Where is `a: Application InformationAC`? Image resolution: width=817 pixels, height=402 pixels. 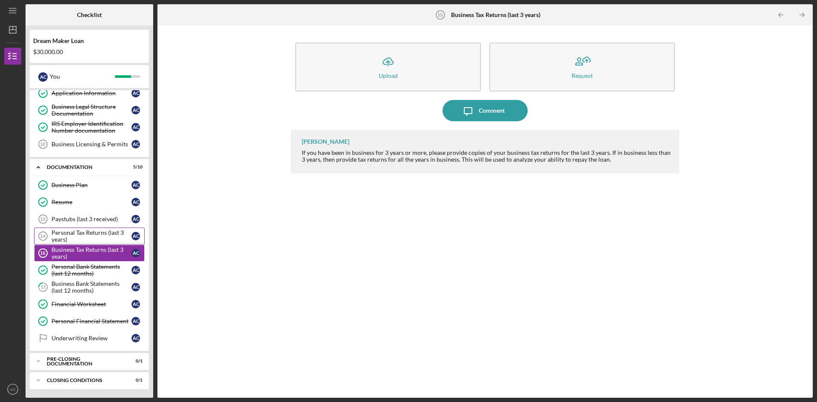 a: Application InformationAC is located at coordinates (89, 93).